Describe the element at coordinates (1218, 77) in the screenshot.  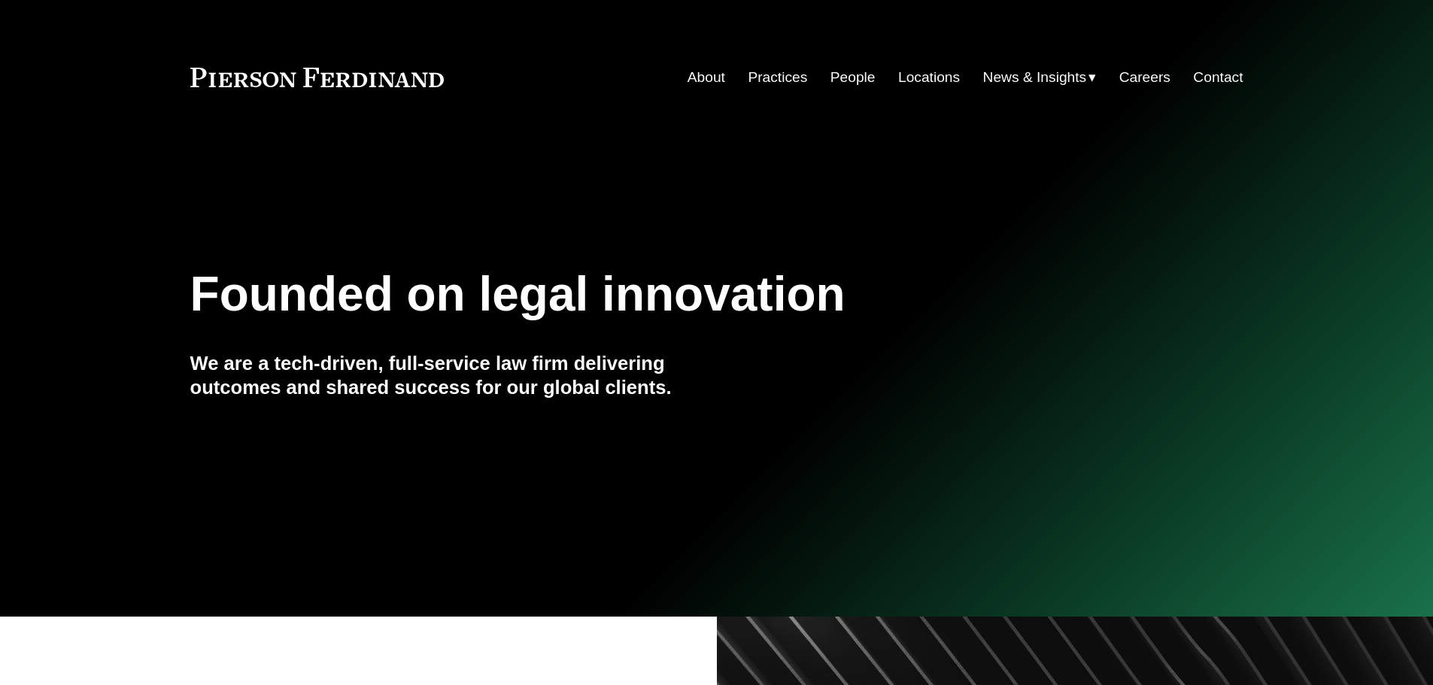
I see `a: Contact` at that location.